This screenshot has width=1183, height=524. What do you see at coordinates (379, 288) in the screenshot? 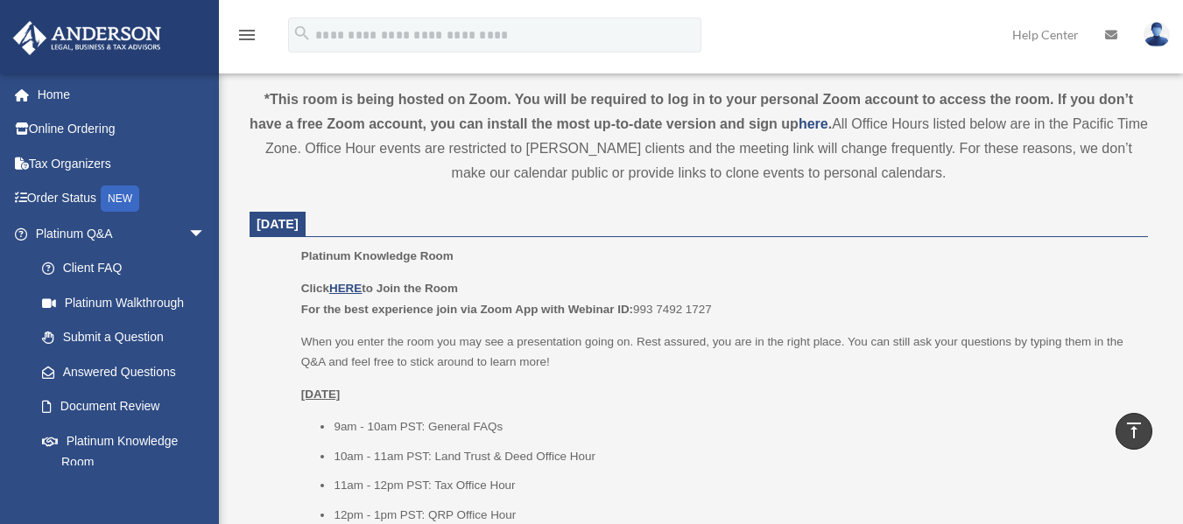
I see `b: Click to Join the Room` at bounding box center [379, 288].